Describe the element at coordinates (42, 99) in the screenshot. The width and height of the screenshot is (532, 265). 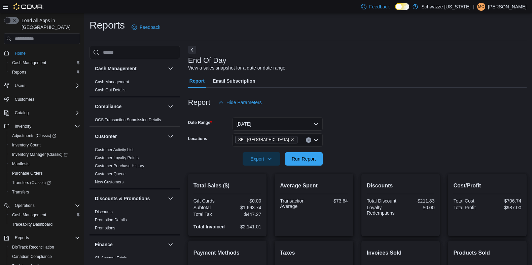
I see `button: Customers` at that location.